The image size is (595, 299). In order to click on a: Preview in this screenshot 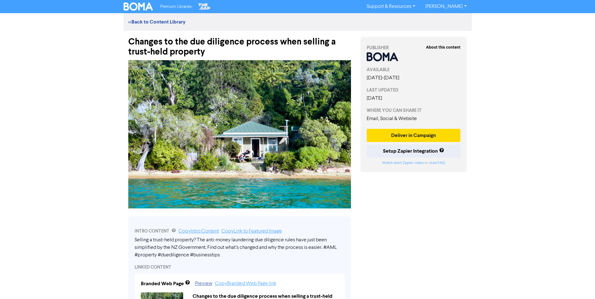, I will do `click(204, 284)`.